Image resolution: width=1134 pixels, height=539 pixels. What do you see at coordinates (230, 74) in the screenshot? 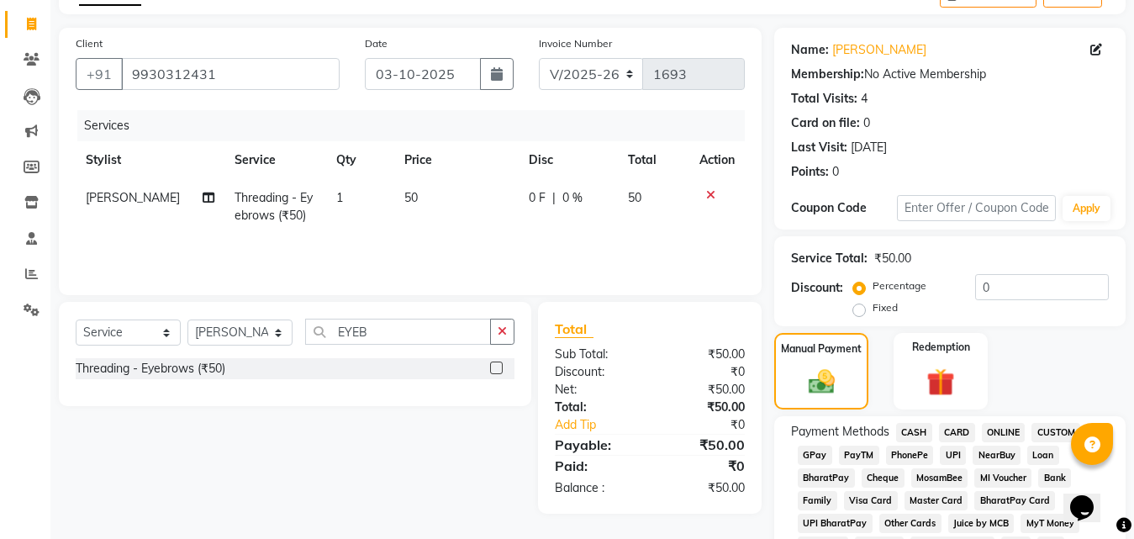
I see `input: Search by Name/Mobile/Email/Code` at bounding box center [230, 74].